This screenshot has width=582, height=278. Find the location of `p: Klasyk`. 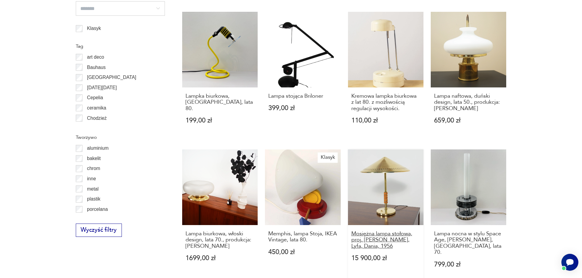

p: Klasyk is located at coordinates (94, 28).